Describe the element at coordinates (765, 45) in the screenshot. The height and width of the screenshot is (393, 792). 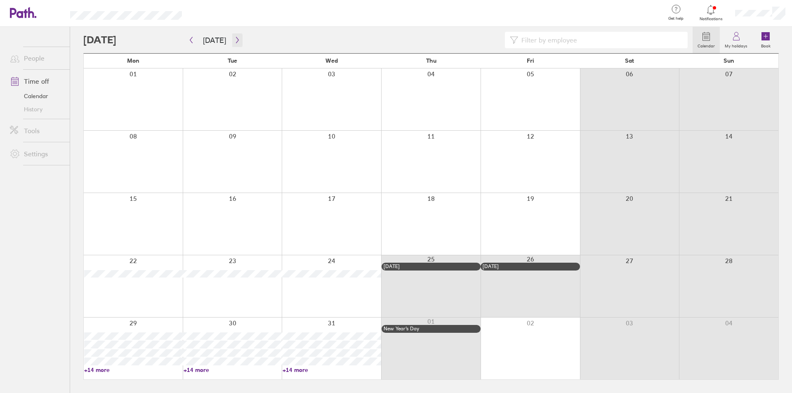
I see `label: Book` at that location.